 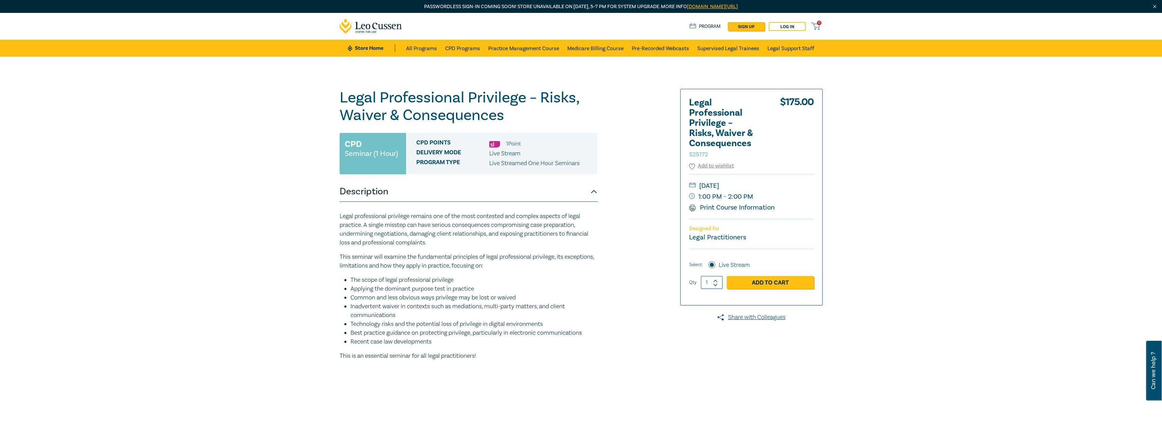 What do you see at coordinates (469, 356) in the screenshot?
I see `p: This is an essential seminar for all legal practitioners!` at bounding box center [469, 356].